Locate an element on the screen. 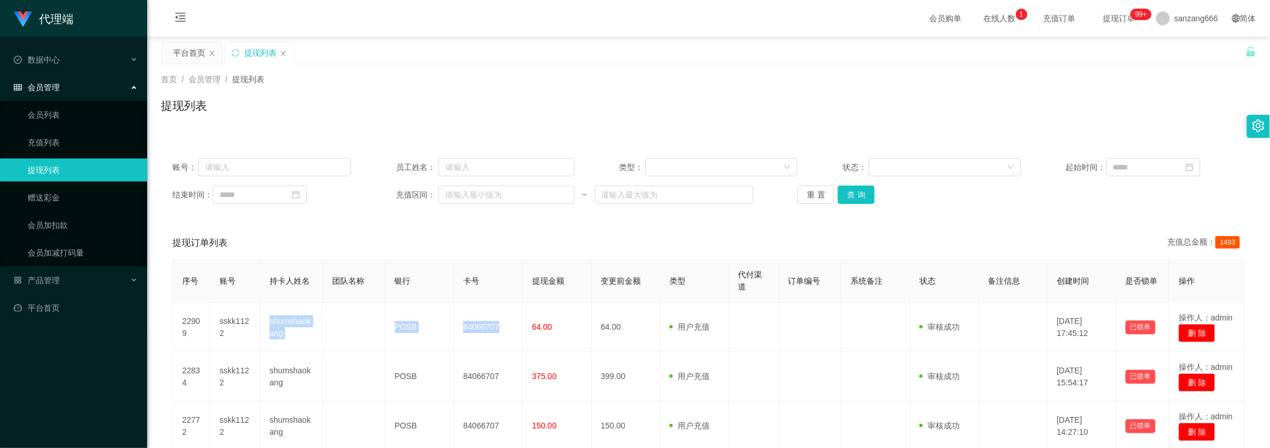 The image size is (1270, 448). div: 充值总金额： is located at coordinates (1206, 243).